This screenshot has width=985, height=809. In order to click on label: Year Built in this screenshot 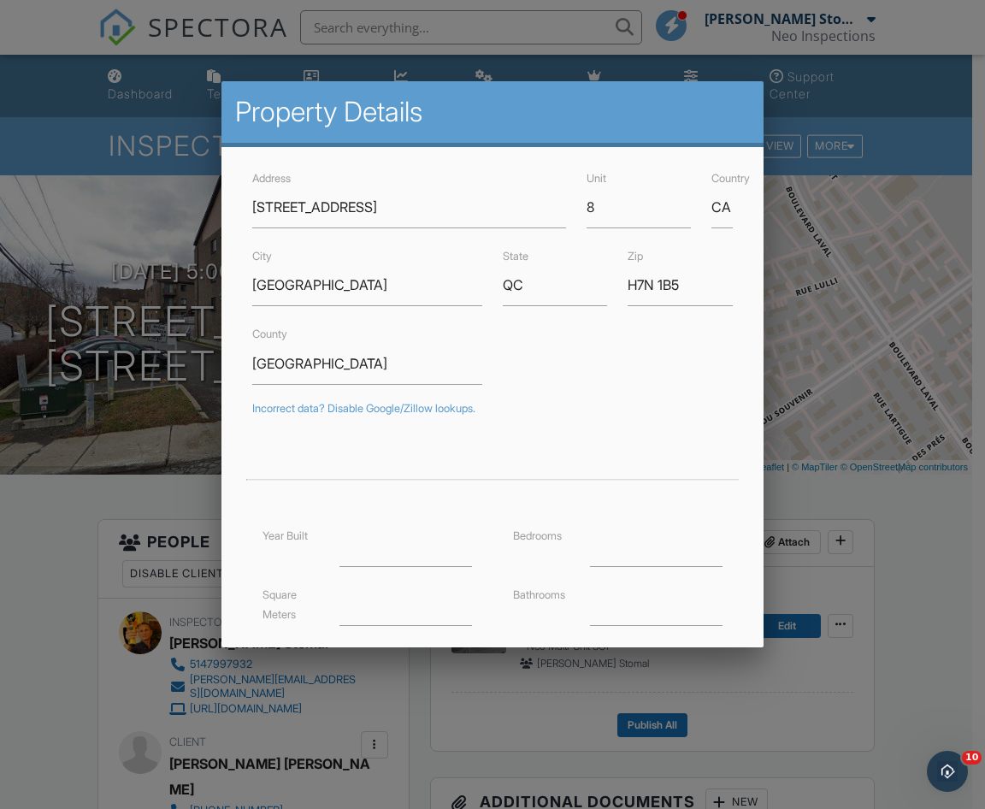, I will do `click(285, 535)`.